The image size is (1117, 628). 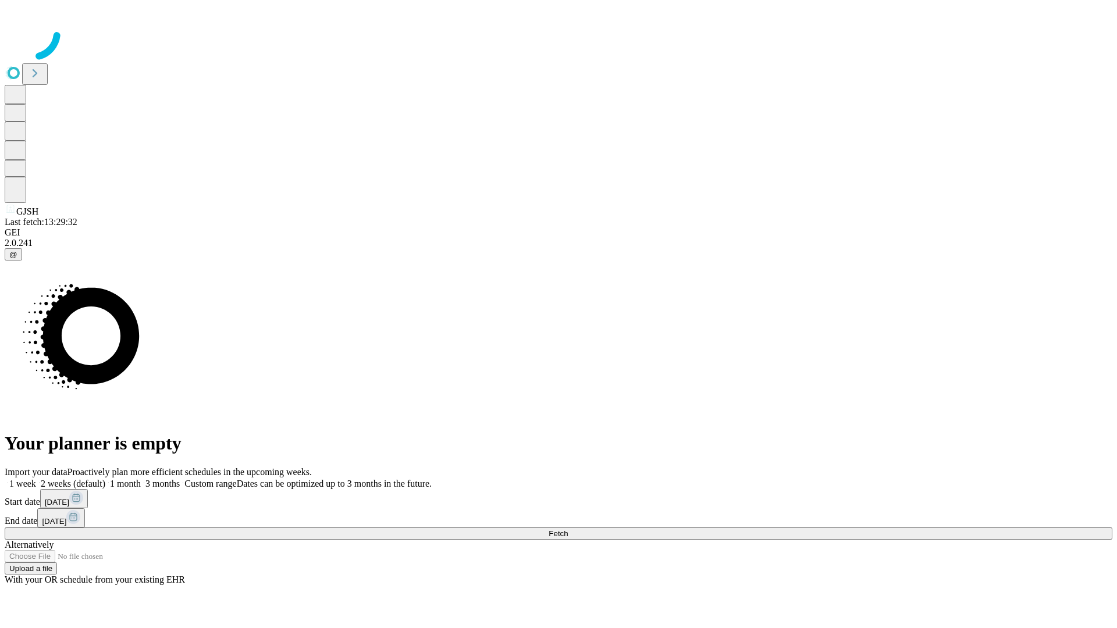 What do you see at coordinates (36, 472) in the screenshot?
I see `span: Import your data` at bounding box center [36, 472].